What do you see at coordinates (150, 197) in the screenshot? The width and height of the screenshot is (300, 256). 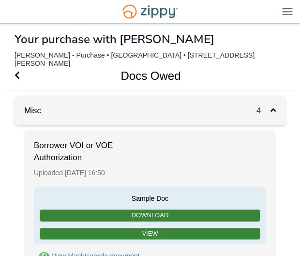 I see `span: Sample Doc` at bounding box center [150, 197].